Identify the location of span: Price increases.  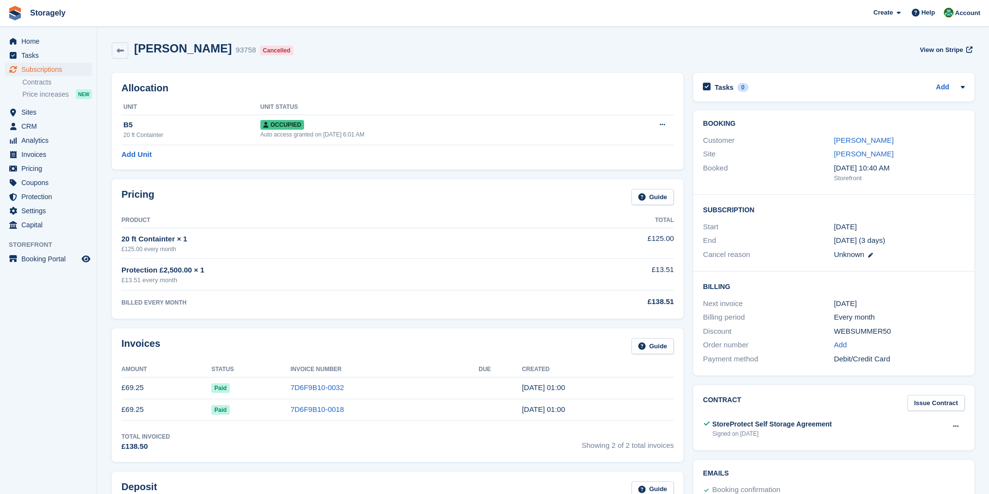
(46, 94).